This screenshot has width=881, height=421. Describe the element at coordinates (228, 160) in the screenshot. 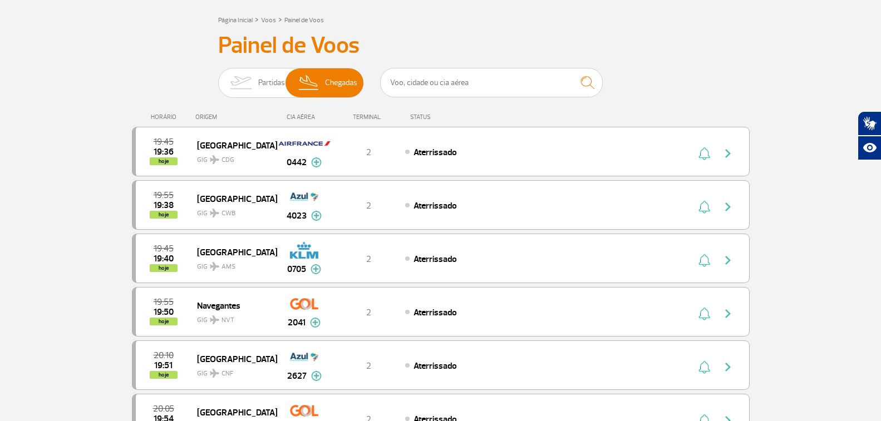

I see `span: CDG` at that location.